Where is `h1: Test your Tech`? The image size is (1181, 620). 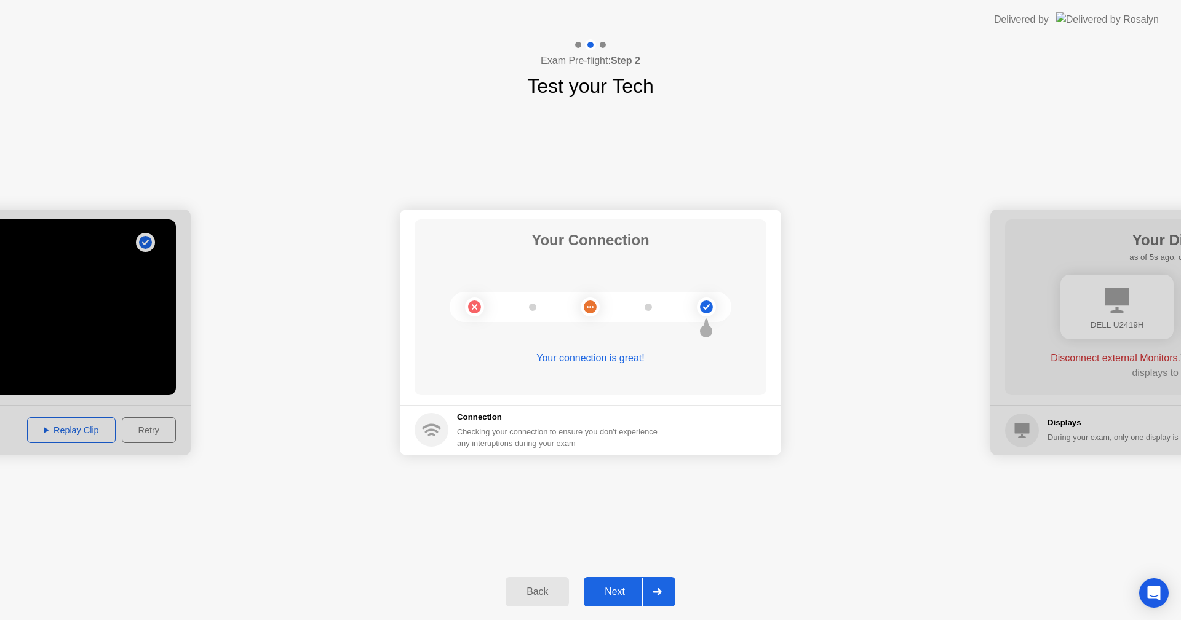
h1: Test your Tech is located at coordinates (590, 86).